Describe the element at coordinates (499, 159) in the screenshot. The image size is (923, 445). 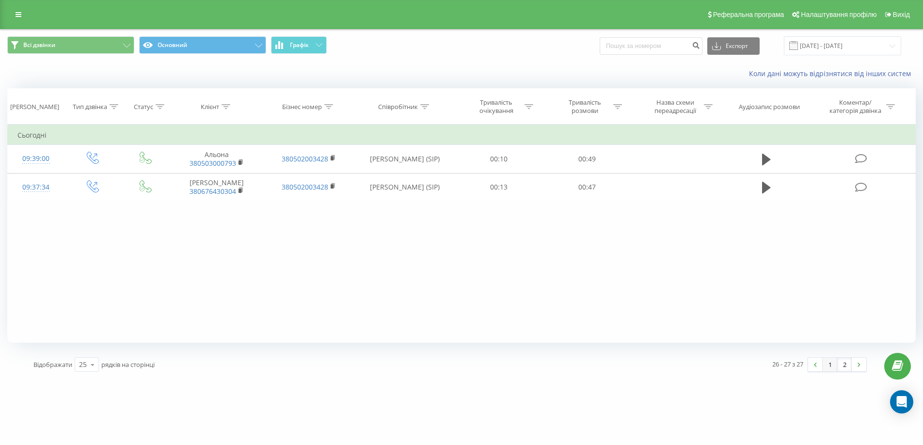
I see `td: 00:10` at that location.